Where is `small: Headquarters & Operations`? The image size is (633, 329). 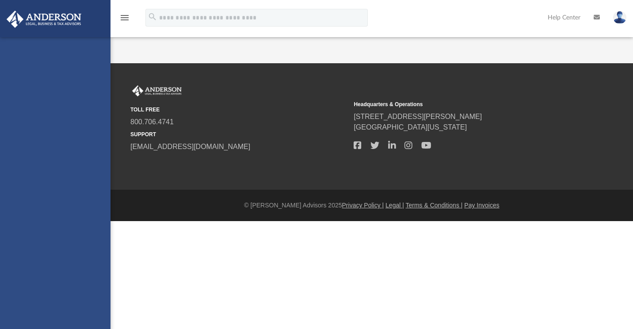 small: Headquarters & Operations is located at coordinates (462, 104).